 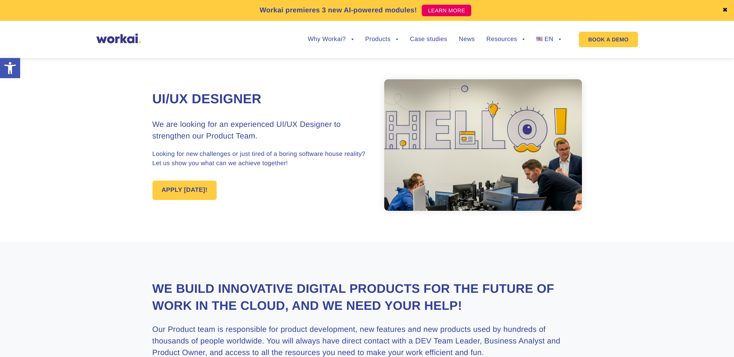 What do you see at coordinates (367, 297) in the screenshot?
I see `h2: We build innovative digital products for the future of work in the Cloud, and we need your help!` at bounding box center [367, 297].